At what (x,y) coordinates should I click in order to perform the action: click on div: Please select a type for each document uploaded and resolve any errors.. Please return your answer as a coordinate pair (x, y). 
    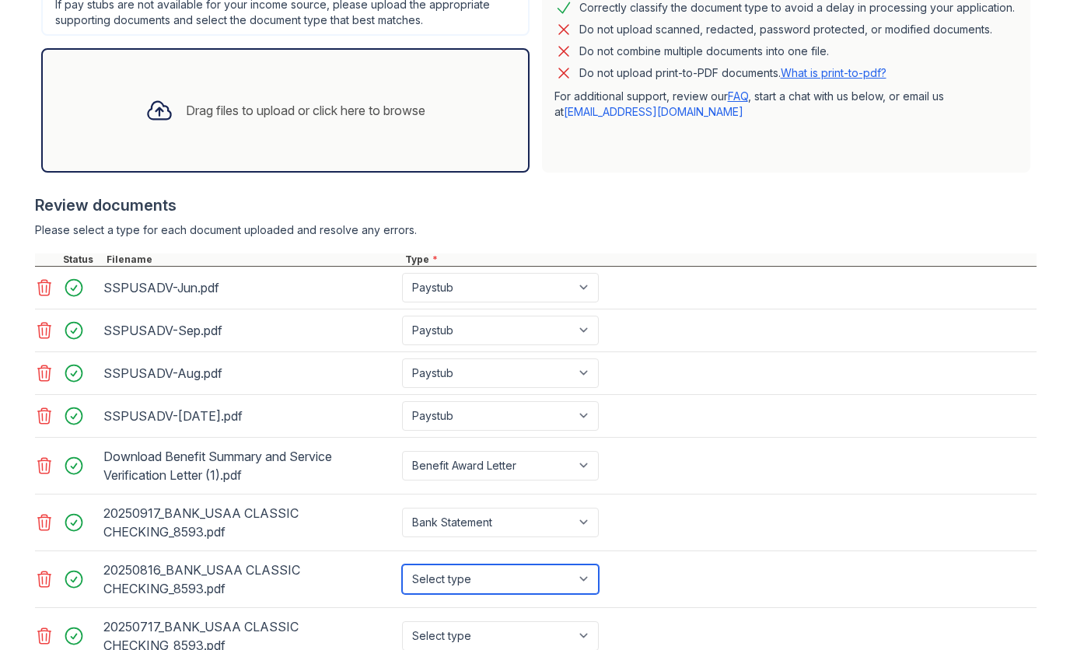
    Looking at the image, I should click on (536, 230).